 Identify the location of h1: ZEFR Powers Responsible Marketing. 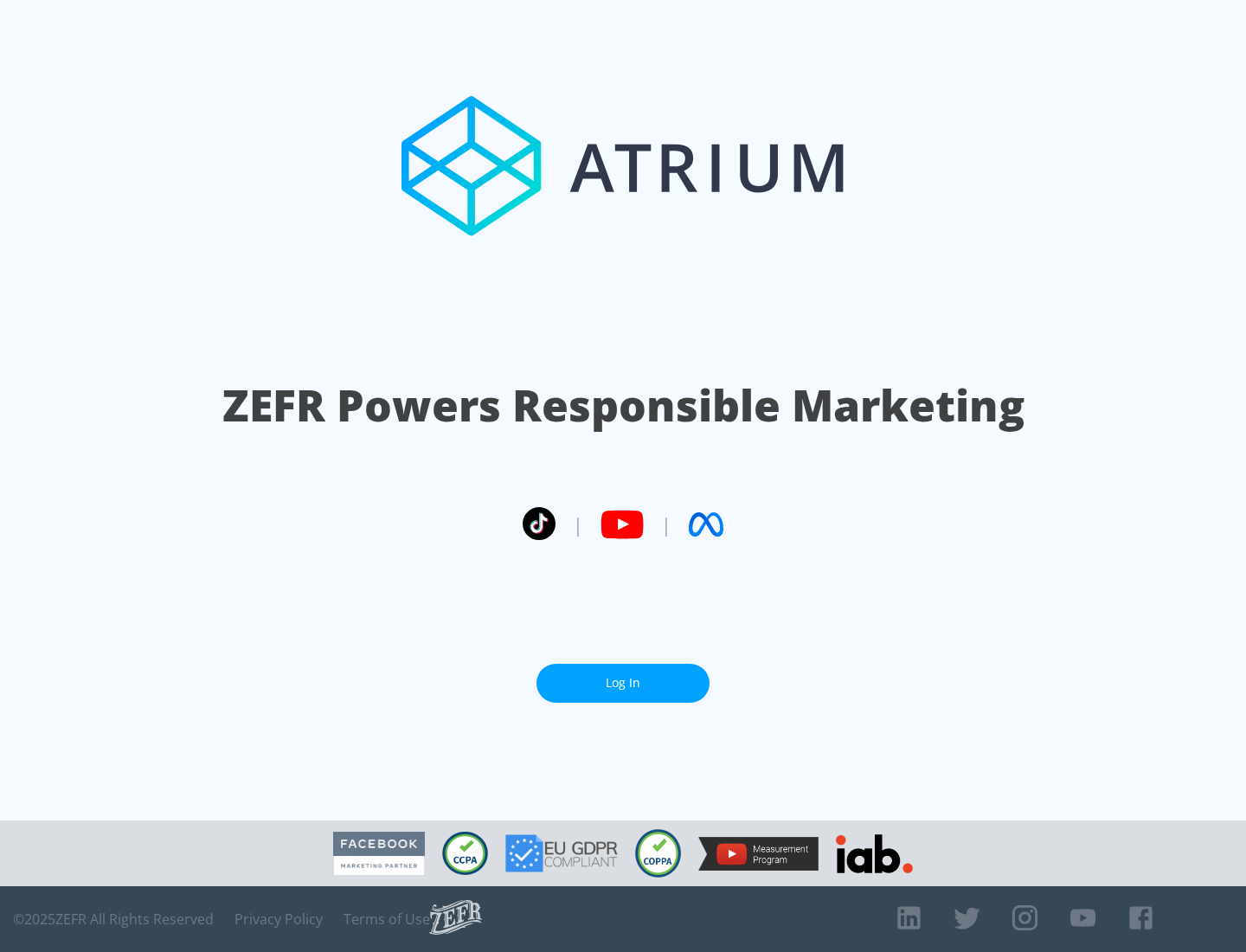
(623, 405).